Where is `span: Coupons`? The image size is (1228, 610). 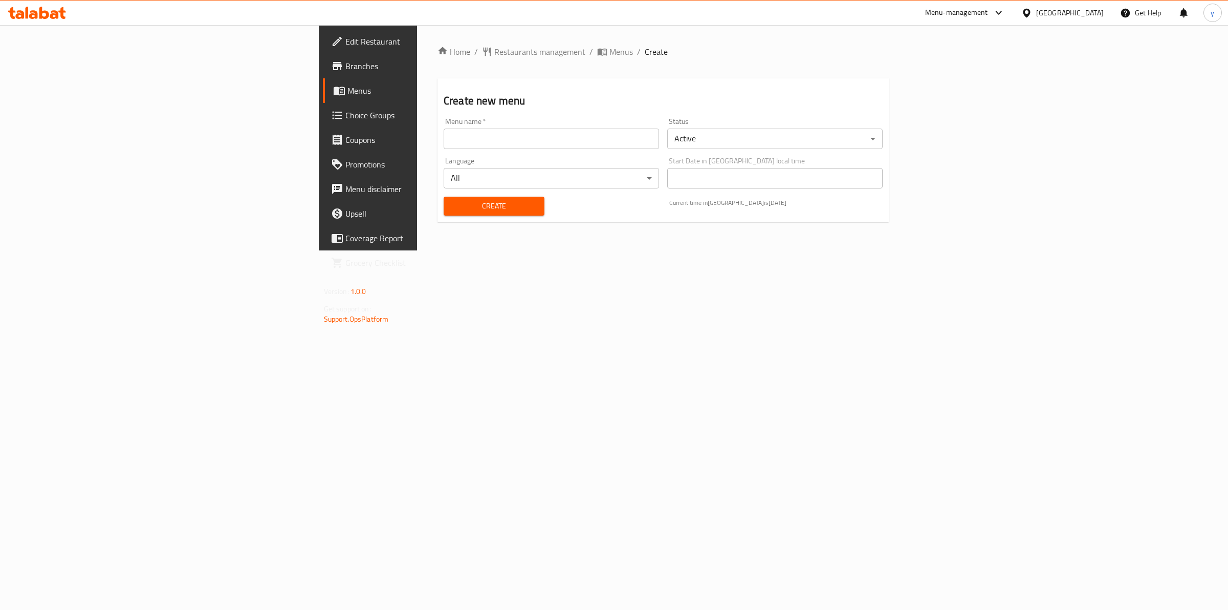
span: Coupons is located at coordinates (430, 140).